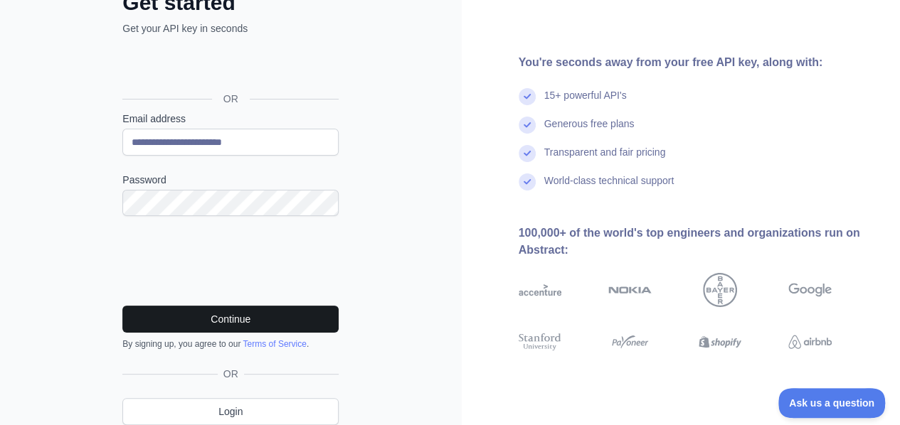  What do you see at coordinates (540, 290) in the screenshot?
I see `img: accenture` at bounding box center [540, 290].